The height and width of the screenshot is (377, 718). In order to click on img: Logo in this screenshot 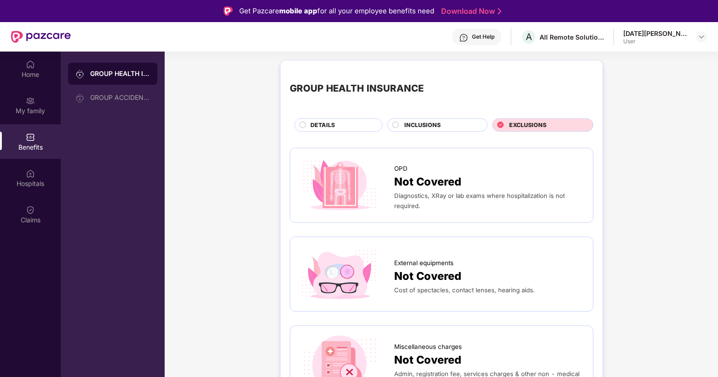, I will do `click(228, 11)`.